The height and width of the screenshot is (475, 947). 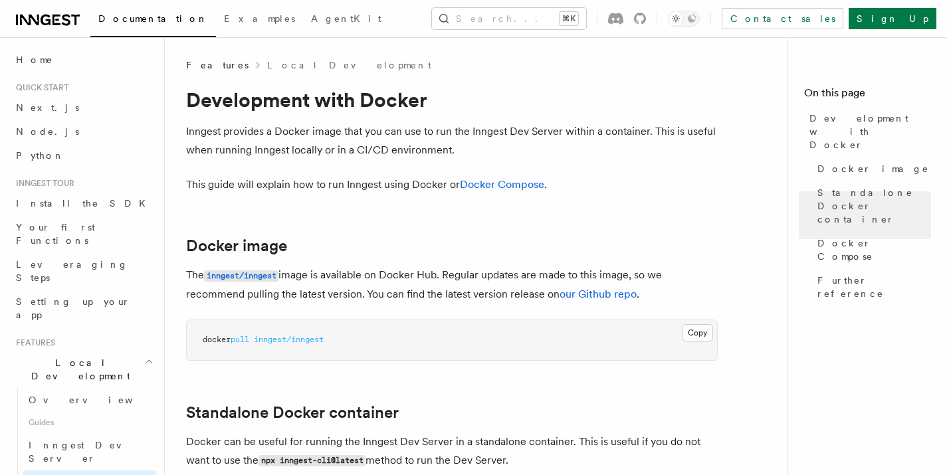 I want to click on a: Examples, so click(x=259, y=20).